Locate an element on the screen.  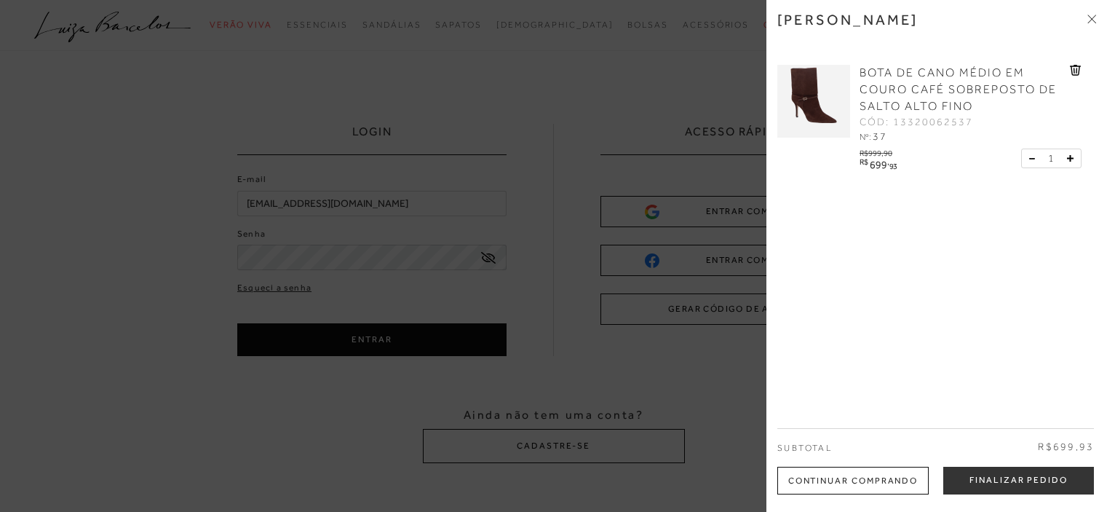
span: BOTA DE CANO MÉDIO EM COURO CAFÉ SOBREPOSTO DE SALTO ALTO FINO is located at coordinates (958, 89).